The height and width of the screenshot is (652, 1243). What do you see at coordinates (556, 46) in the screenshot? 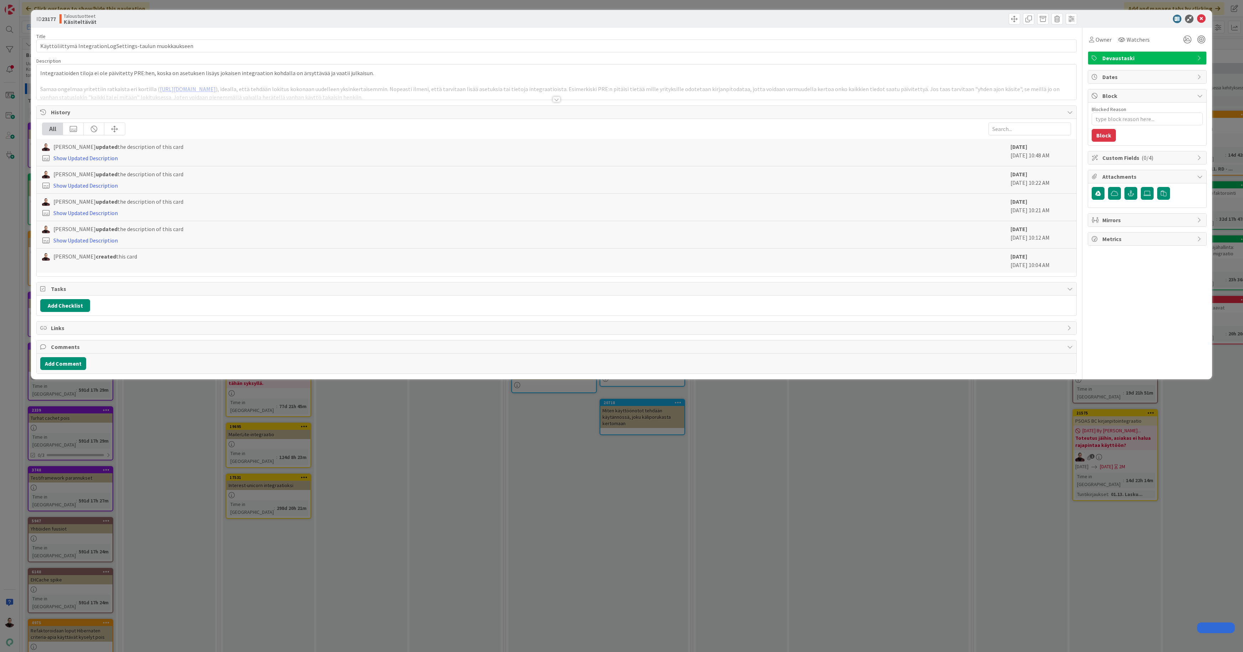
I see `input: type card name here...` at bounding box center [556, 46].